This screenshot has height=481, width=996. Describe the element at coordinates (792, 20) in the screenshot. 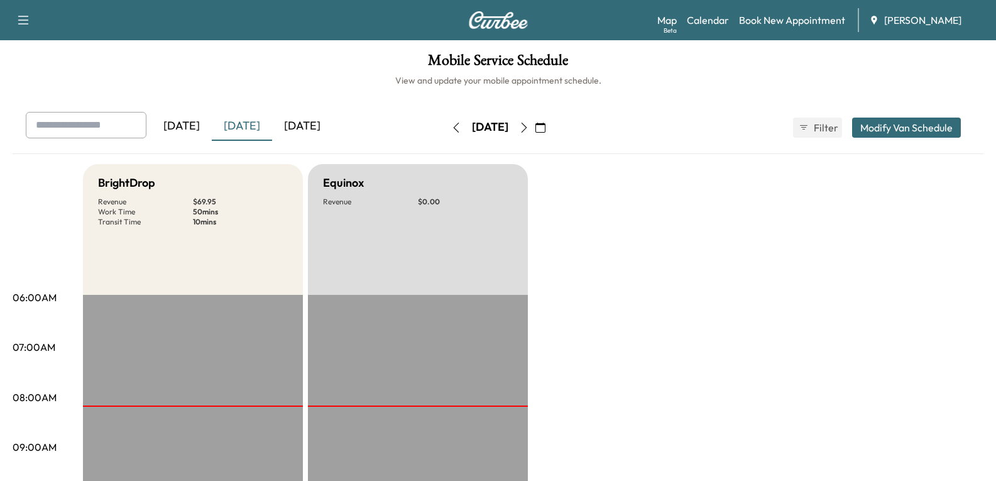

I see `a: Book New Appointment` at that location.